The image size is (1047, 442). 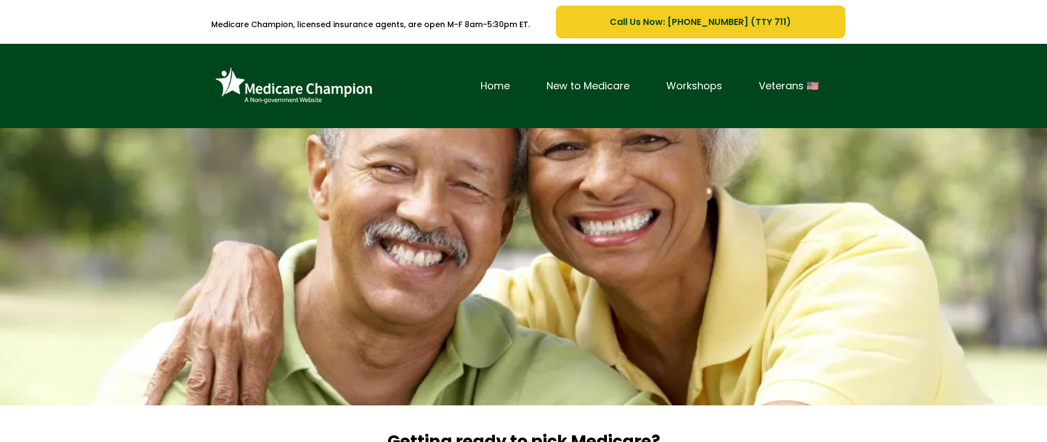 I want to click on img: Brand Logo, so click(x=294, y=86).